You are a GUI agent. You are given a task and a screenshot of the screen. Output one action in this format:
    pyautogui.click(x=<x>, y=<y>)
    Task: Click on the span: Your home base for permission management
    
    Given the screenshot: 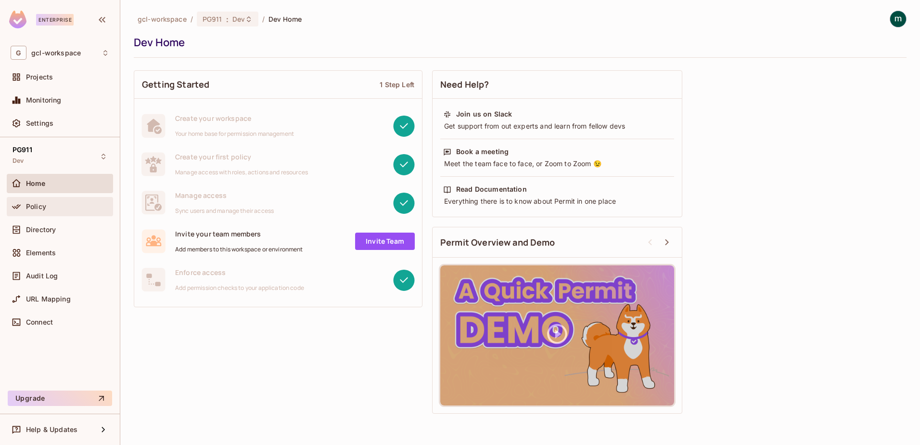 What is the action you would take?
    pyautogui.click(x=234, y=134)
    